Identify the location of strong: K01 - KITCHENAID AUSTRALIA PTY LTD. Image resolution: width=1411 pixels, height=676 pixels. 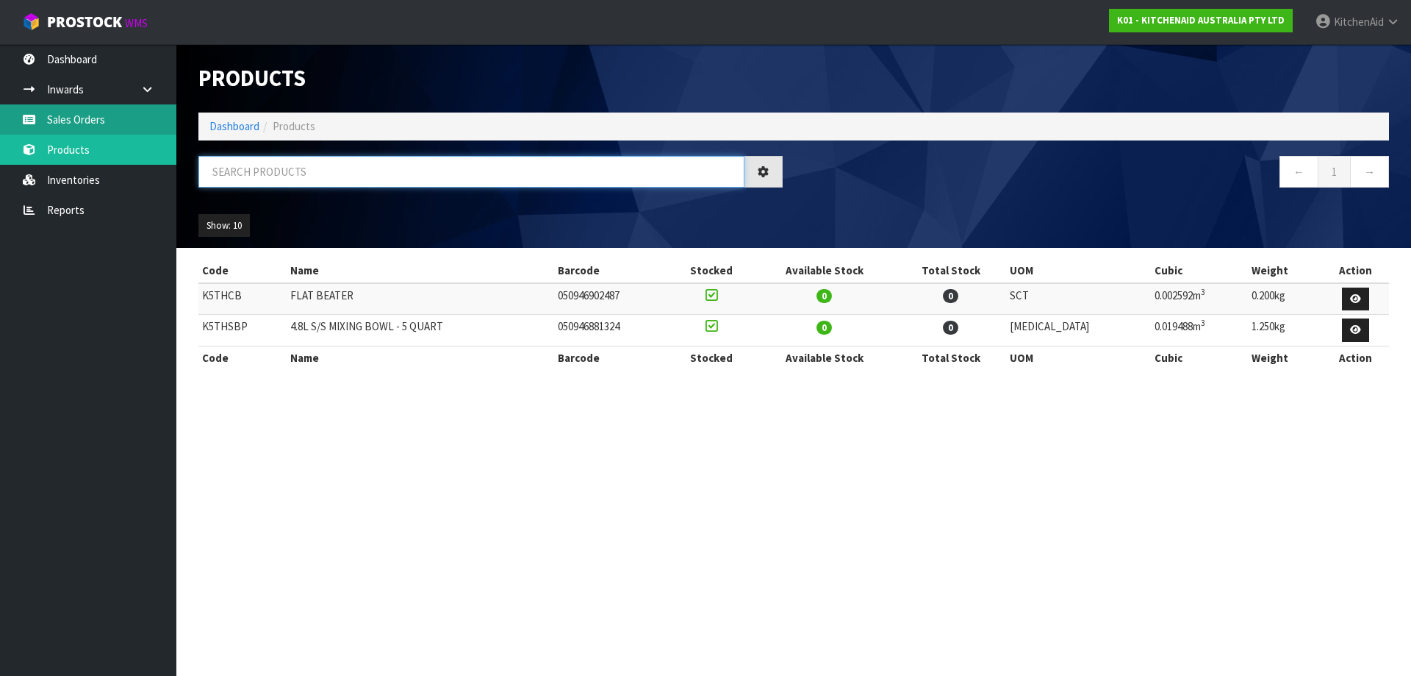
(1201, 20).